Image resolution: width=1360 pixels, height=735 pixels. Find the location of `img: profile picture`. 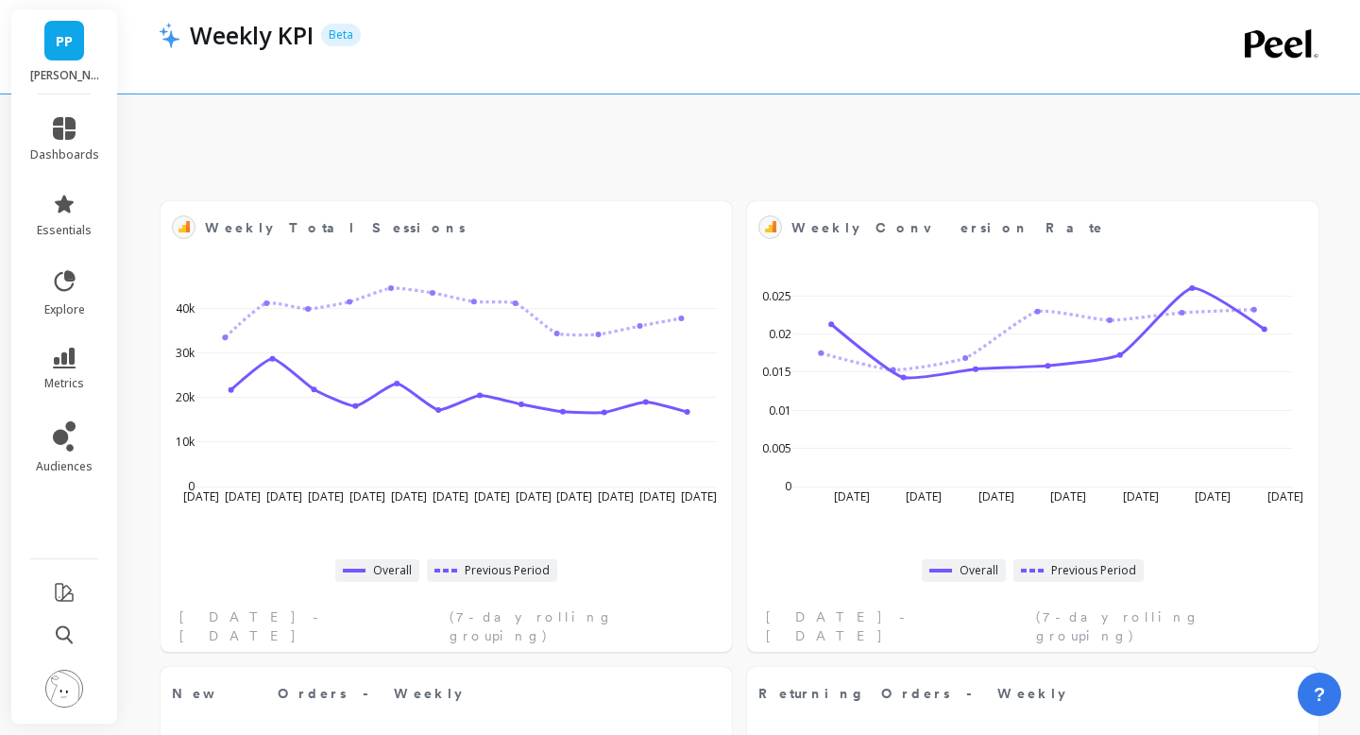

img: profile picture is located at coordinates (64, 688).